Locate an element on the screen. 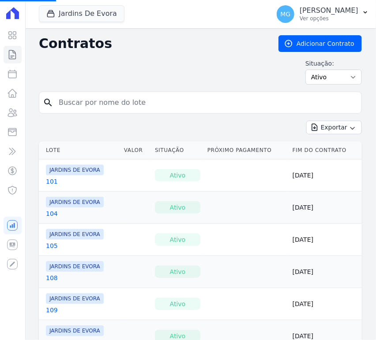 This screenshot has height=340, width=376. th: Próximo Pagamento is located at coordinates (246, 150).